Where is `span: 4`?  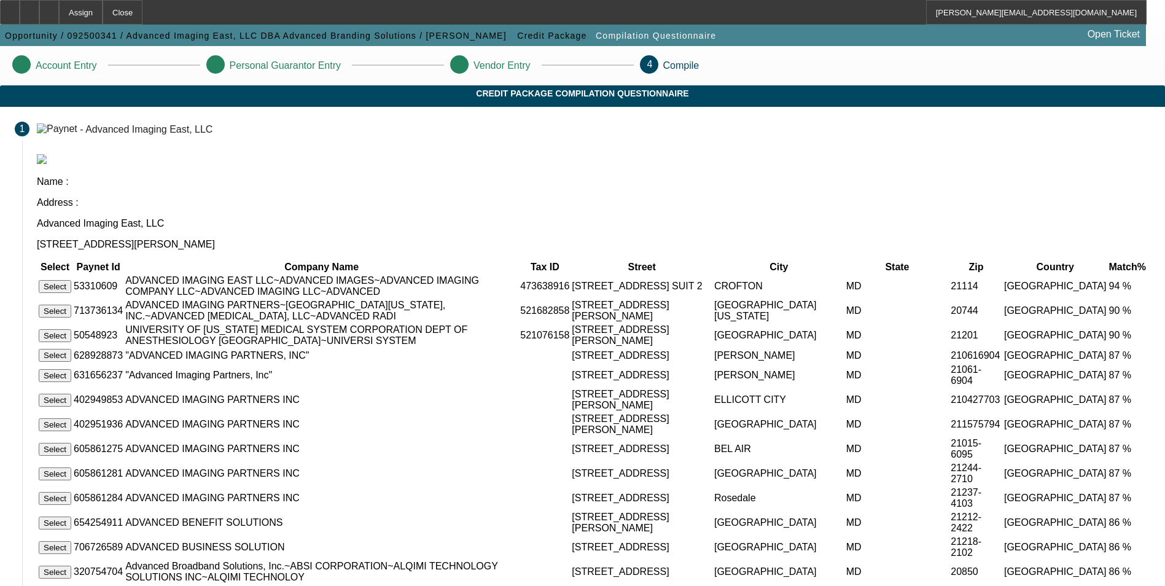
span: 4 is located at coordinates (650, 64).